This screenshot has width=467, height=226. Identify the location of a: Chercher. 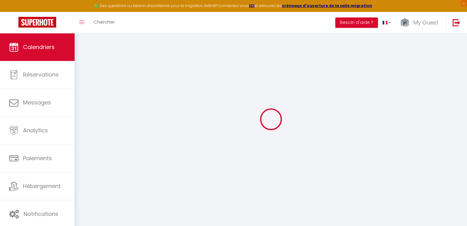
(104, 23).